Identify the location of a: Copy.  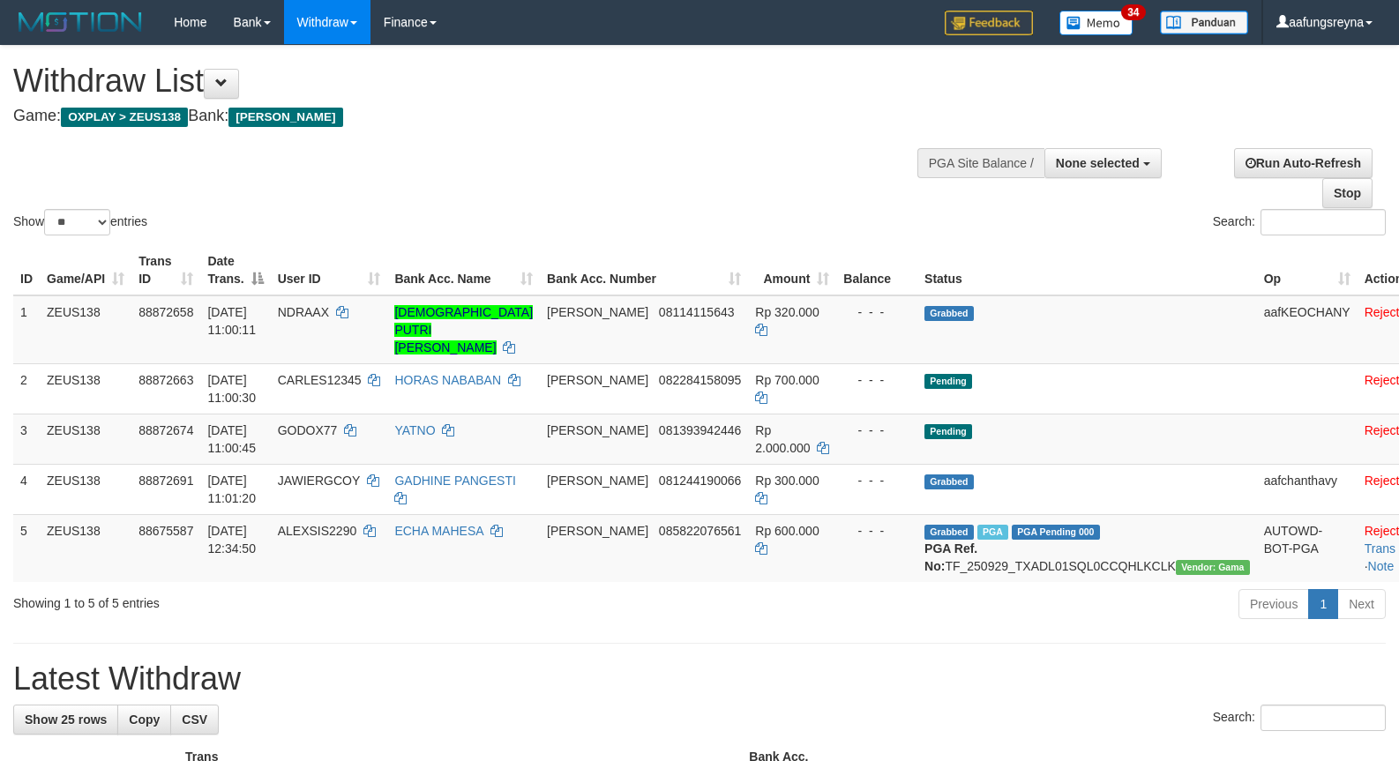
(144, 720).